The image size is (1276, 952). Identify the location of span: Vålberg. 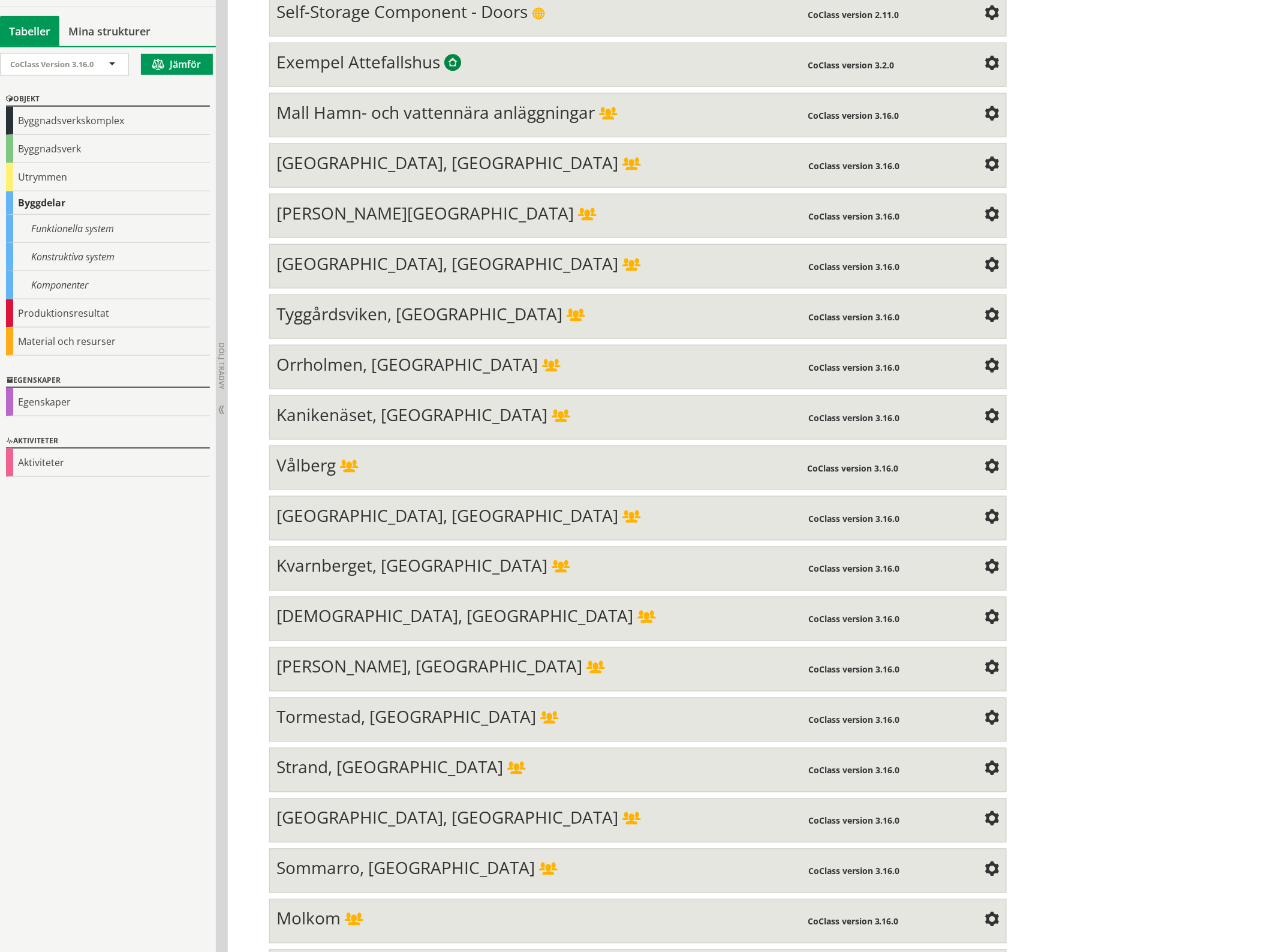
(306, 465).